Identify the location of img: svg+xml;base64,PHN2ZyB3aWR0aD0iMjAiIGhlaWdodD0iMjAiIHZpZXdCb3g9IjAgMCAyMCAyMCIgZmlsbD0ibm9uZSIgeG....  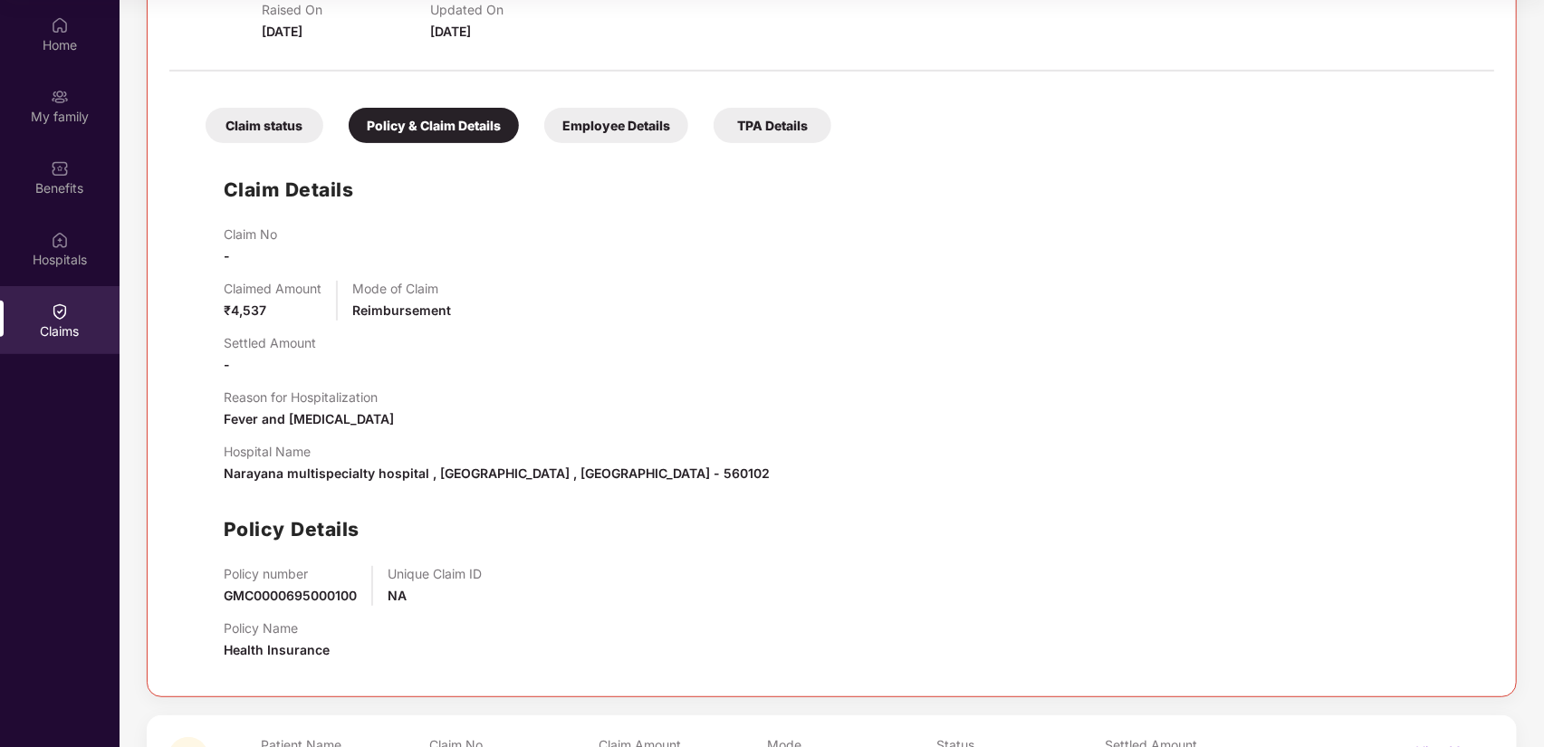
(60, 97).